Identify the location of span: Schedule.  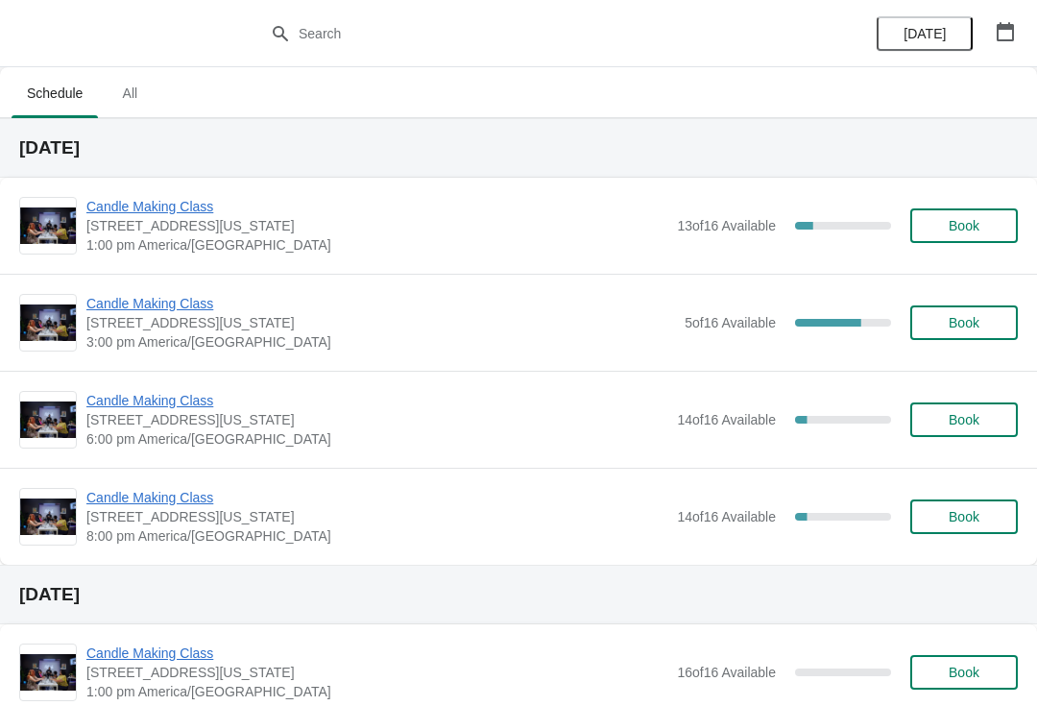
(55, 93).